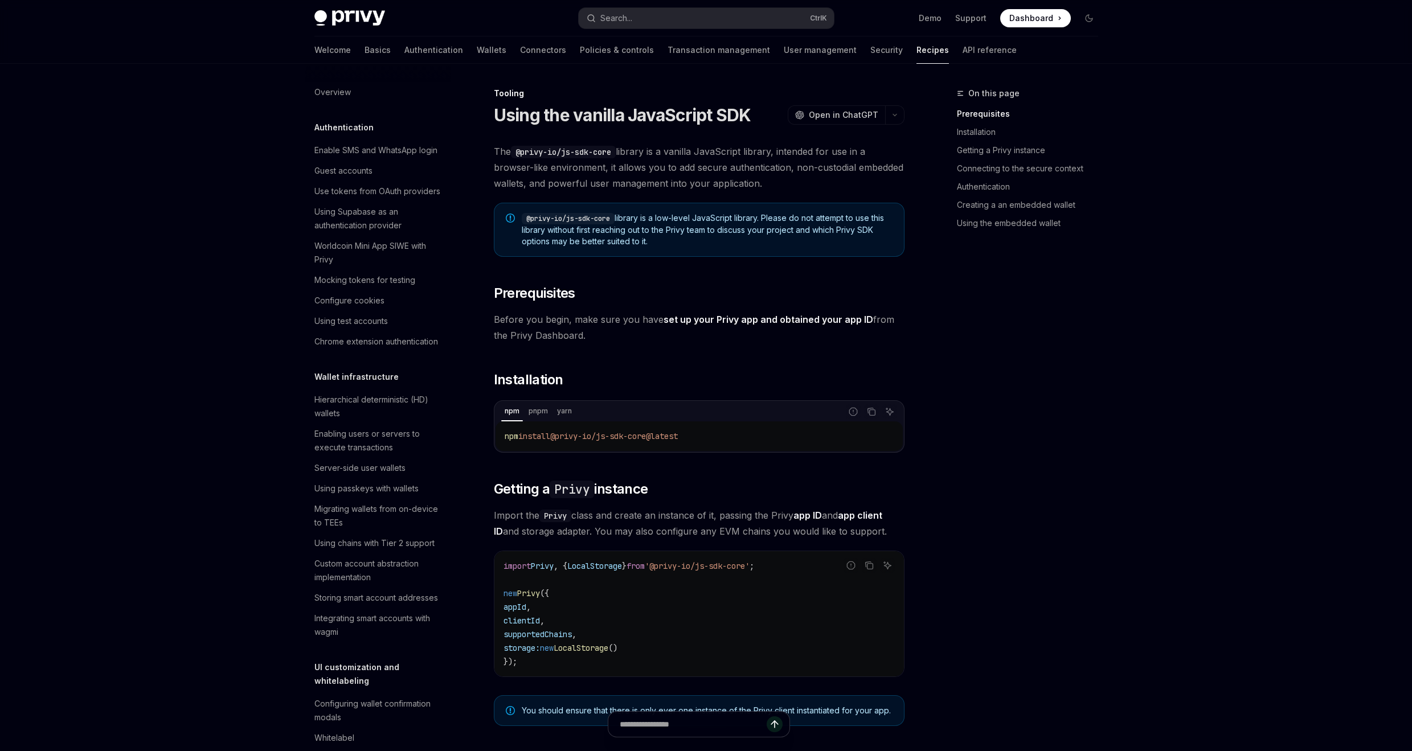 Image resolution: width=1412 pixels, height=751 pixels. I want to click on a: Creating a an embedded wallet, so click(1032, 205).